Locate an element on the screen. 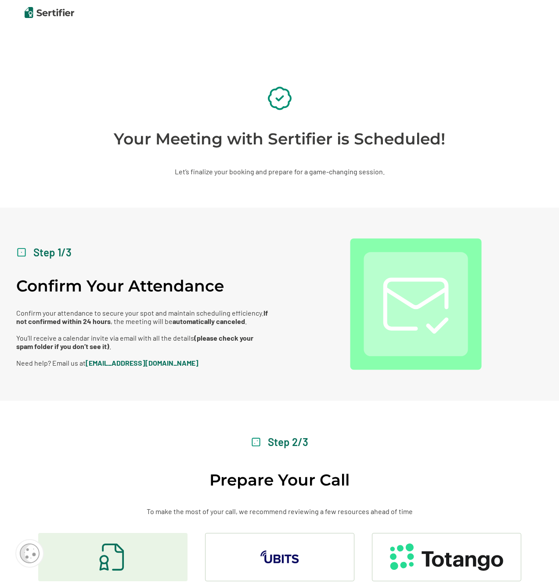  p: To make the most of your call, we recommend reviewing a few resources ahead of time is located at coordinates (280, 511).